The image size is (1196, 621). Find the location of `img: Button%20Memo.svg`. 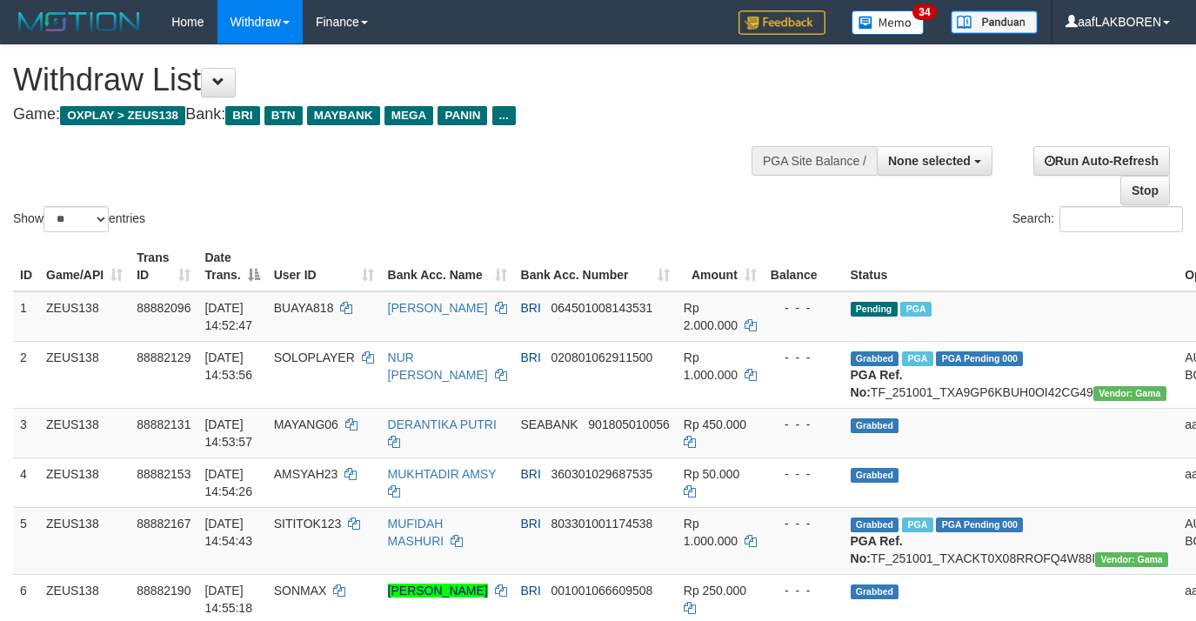

img: Button%20Memo.svg is located at coordinates (888, 23).